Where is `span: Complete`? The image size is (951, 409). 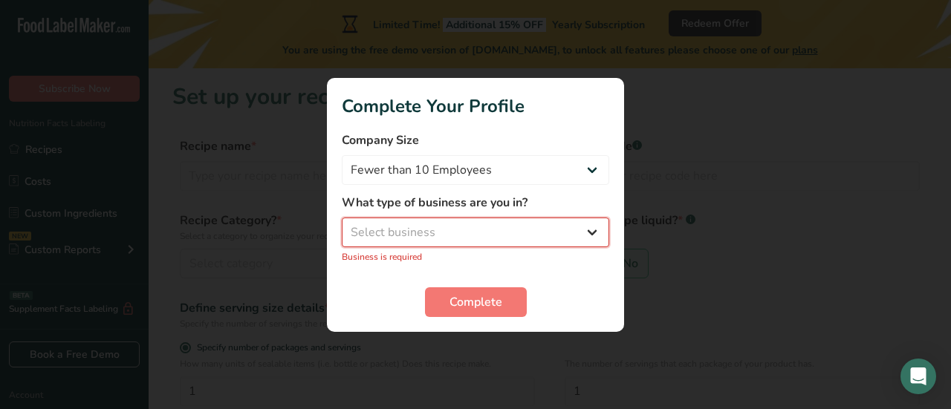
span: Complete is located at coordinates (475, 302).